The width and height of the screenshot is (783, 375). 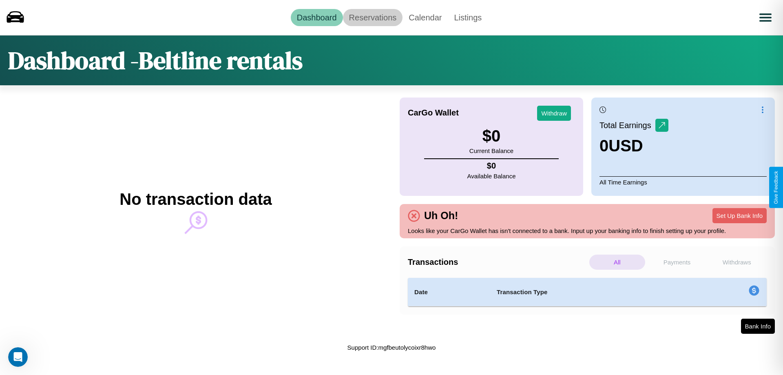 What do you see at coordinates (739, 215) in the screenshot?
I see `button: Set Up Bank Info` at bounding box center [739, 215].